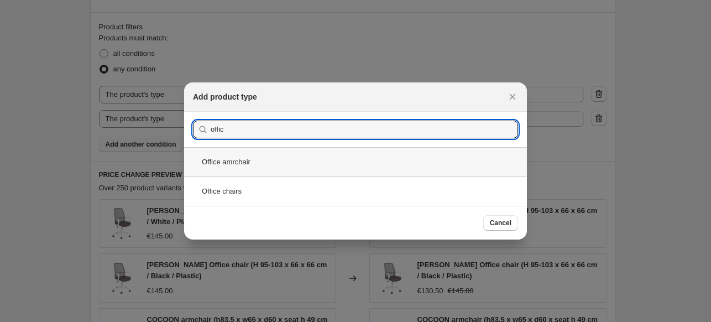  What do you see at coordinates (513, 97) in the screenshot?
I see `button: Close` at bounding box center [513, 97].